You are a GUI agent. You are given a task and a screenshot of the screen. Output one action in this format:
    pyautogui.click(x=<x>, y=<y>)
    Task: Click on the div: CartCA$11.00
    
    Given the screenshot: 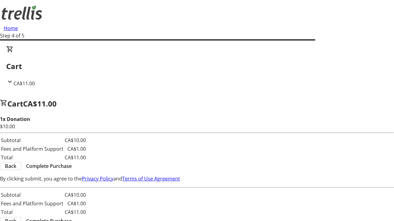 What is the action you would take?
    pyautogui.click(x=197, y=66)
    